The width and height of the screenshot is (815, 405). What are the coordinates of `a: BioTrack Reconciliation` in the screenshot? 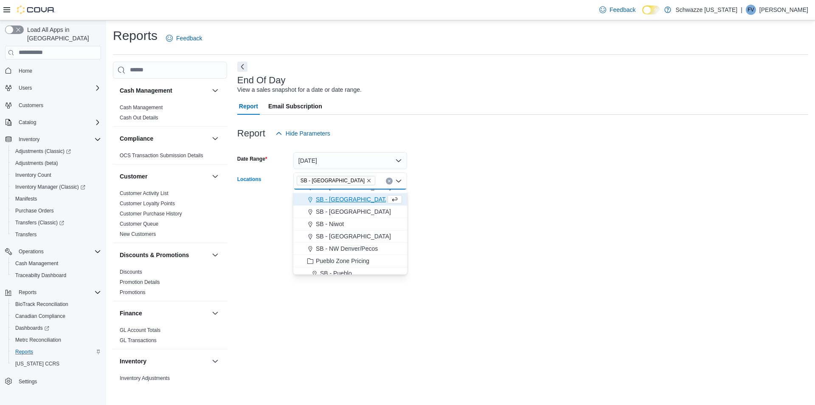 It's located at (42, 304).